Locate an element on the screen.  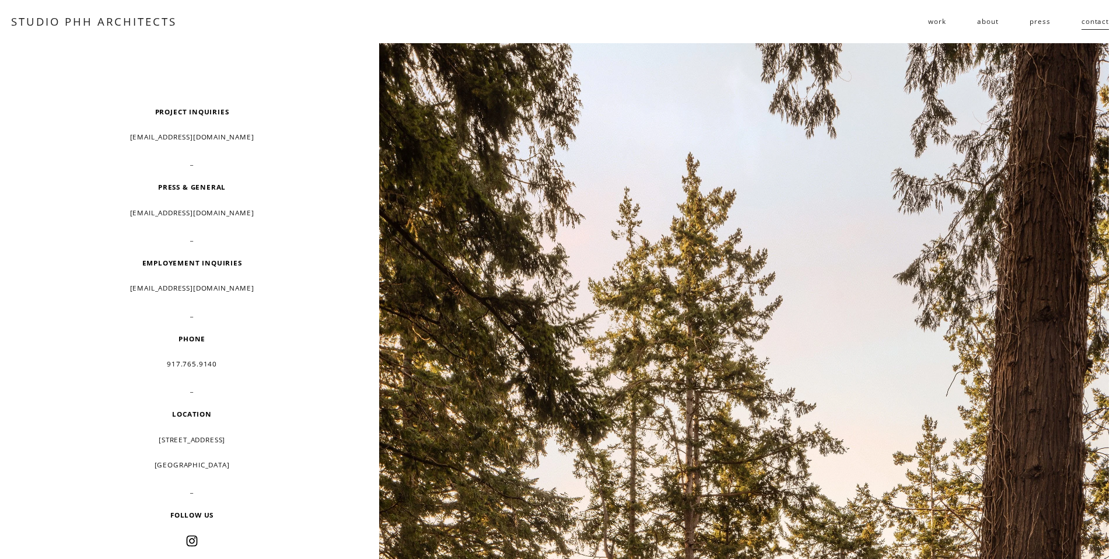
a: STUDIO PHH ARCHITECTS is located at coordinates (94, 21).